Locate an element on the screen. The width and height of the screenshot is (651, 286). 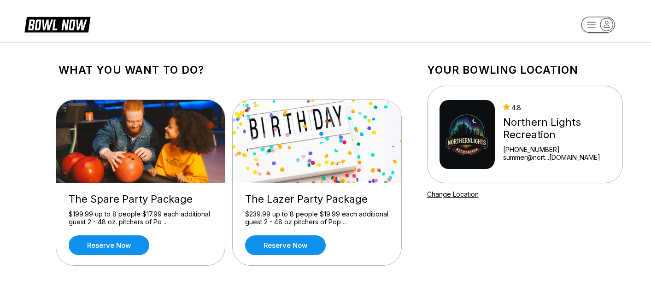
img: Northern Lights Recreation is located at coordinates (467, 135).